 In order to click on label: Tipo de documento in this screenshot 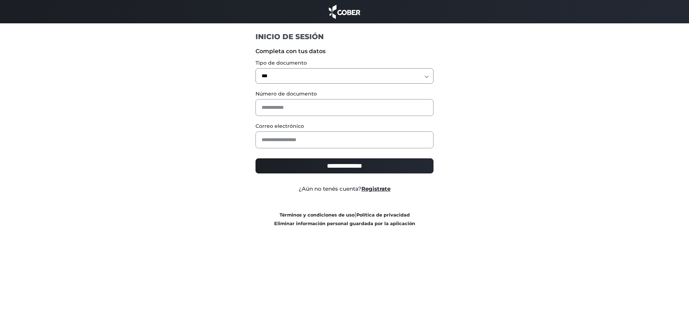, I will do `click(345, 63)`.